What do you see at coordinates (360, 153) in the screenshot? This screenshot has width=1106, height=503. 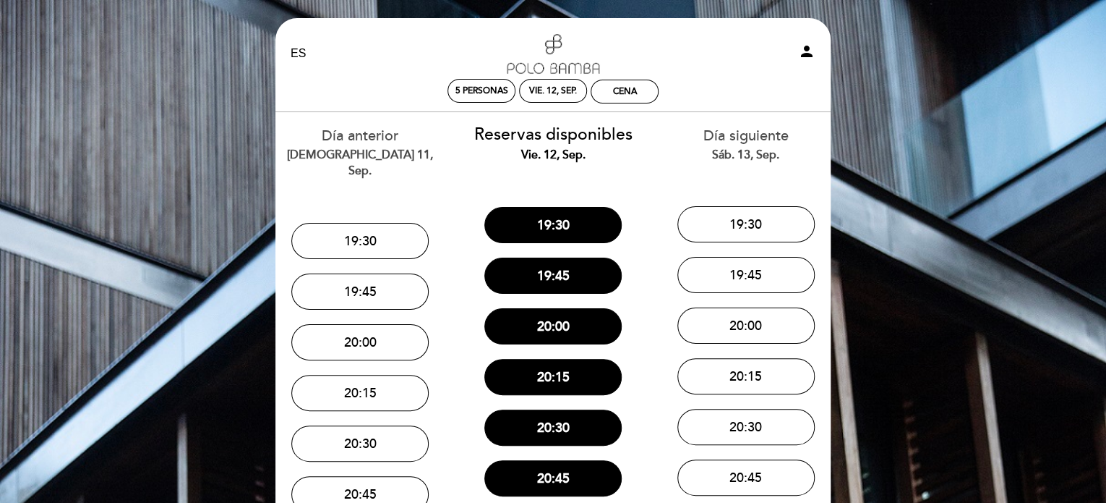 I see `div: Día anterior` at bounding box center [360, 153].